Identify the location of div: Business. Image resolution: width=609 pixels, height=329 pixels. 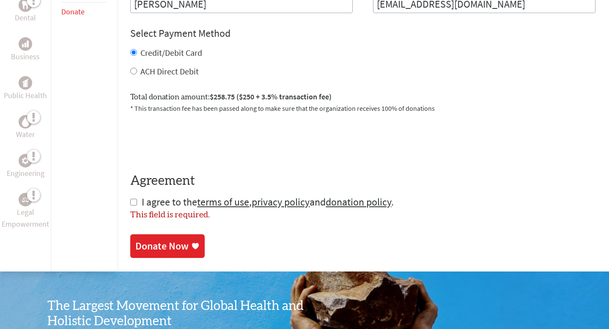
(25, 44).